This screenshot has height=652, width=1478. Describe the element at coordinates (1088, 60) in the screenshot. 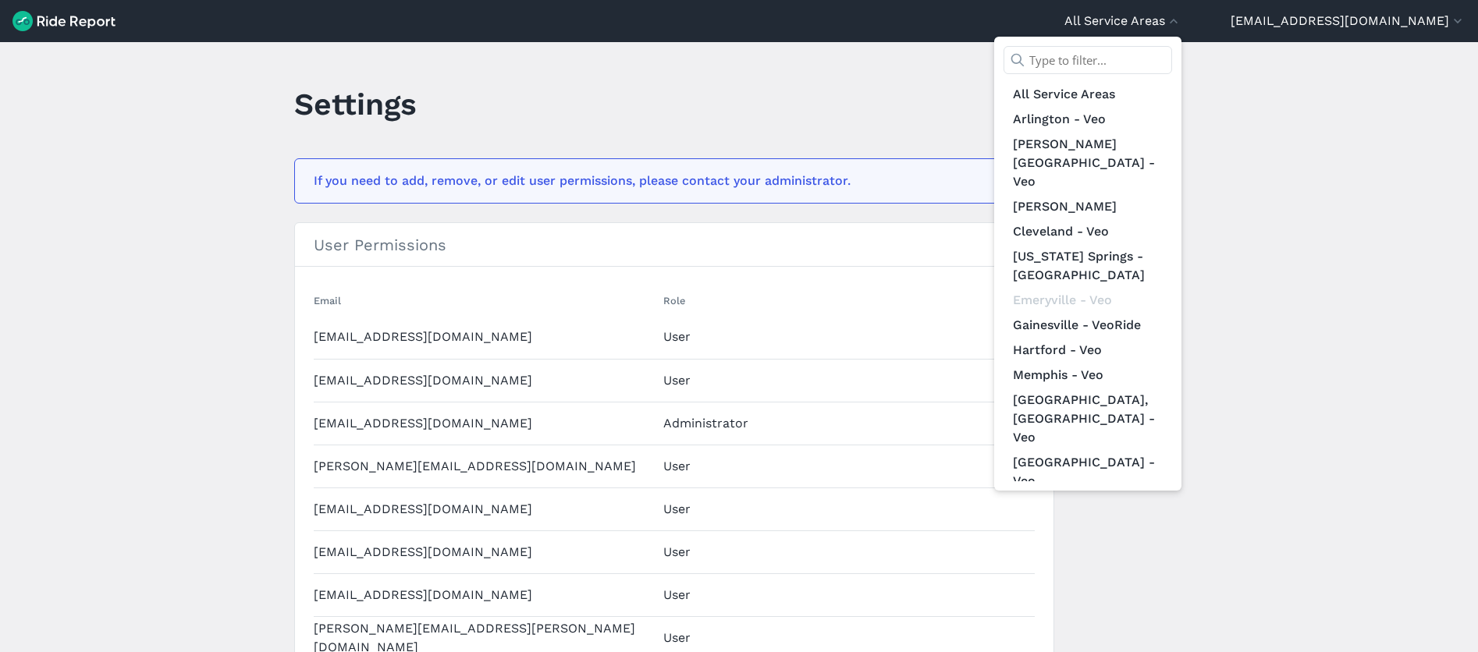

I see `input: Type to filter...` at that location.